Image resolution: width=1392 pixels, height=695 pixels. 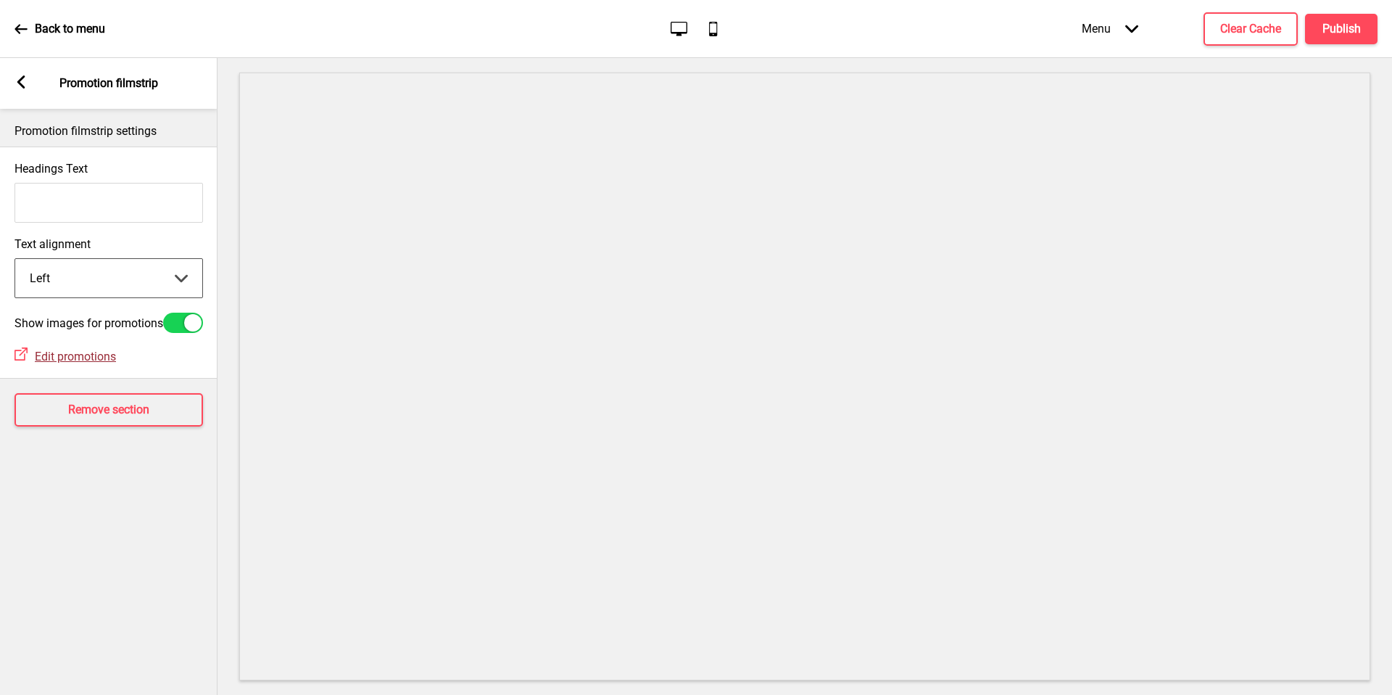 I want to click on p: Promotion filmstrip settings, so click(x=109, y=131).